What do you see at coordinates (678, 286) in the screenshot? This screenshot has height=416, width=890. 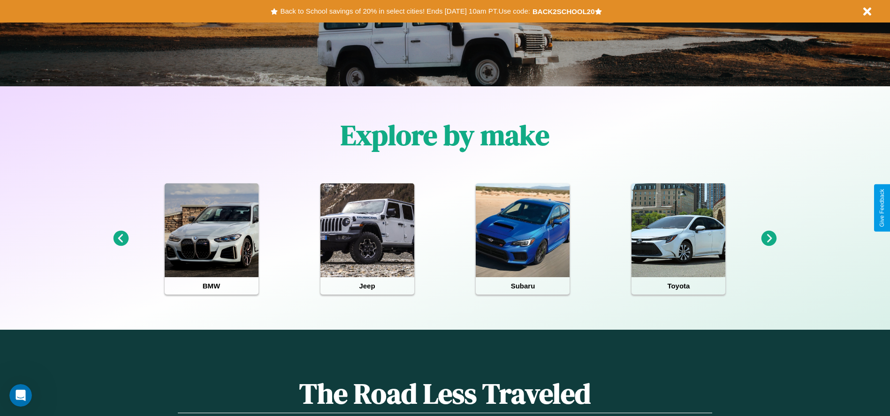 I see `h4: Toyota` at bounding box center [678, 286].